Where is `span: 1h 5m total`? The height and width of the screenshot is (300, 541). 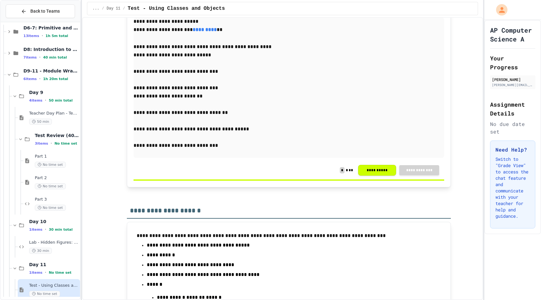 span: 1h 5m total is located at coordinates (57, 36).